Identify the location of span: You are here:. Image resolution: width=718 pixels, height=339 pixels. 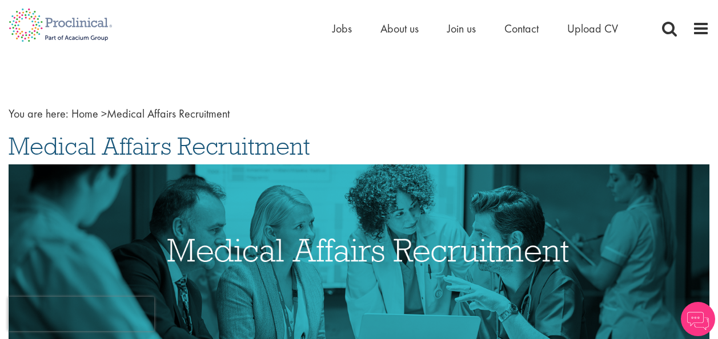
(38, 114).